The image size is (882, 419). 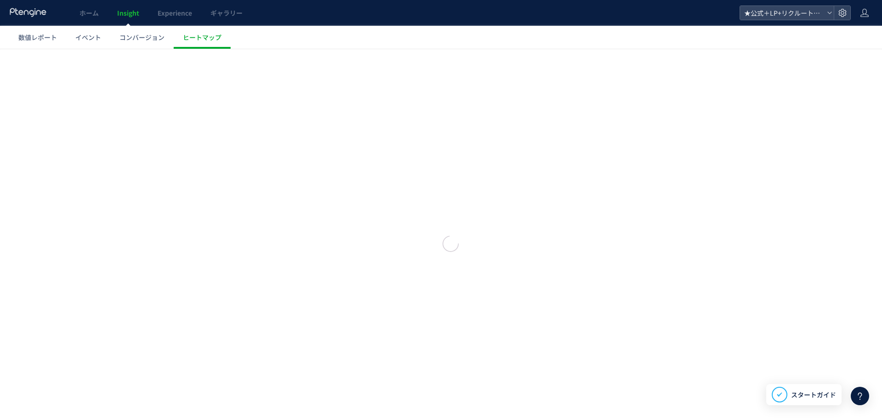 I want to click on span: ★公式＋LP+リクルート+BS+FastNail+TKBC, so click(x=783, y=13).